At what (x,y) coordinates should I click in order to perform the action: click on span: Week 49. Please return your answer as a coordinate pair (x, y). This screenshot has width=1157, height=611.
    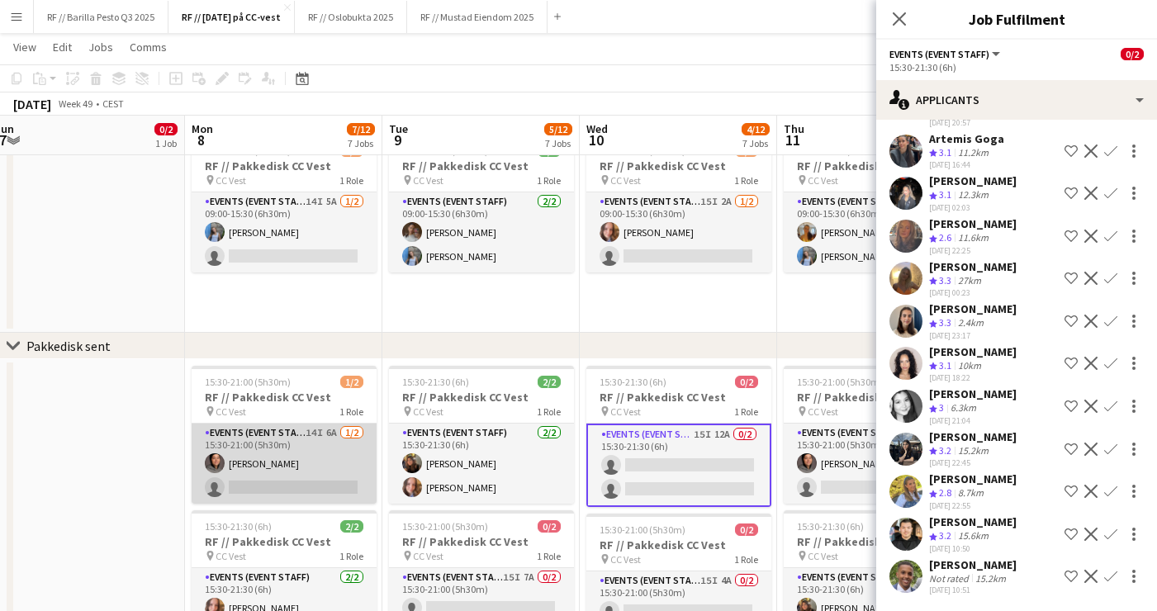
    Looking at the image, I should click on (75, 103).